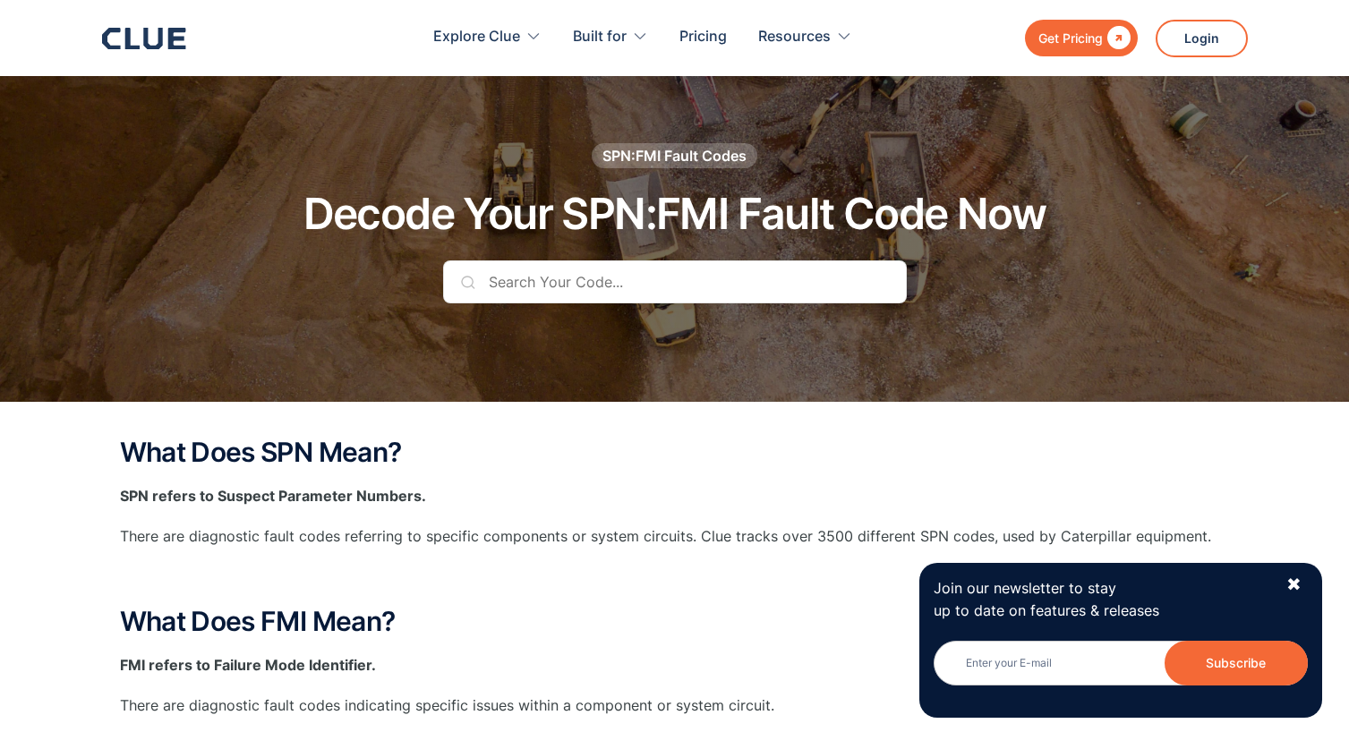 Image resolution: width=1349 pixels, height=732 pixels. I want to click on h2: What Does FMI Mean?, so click(675, 621).